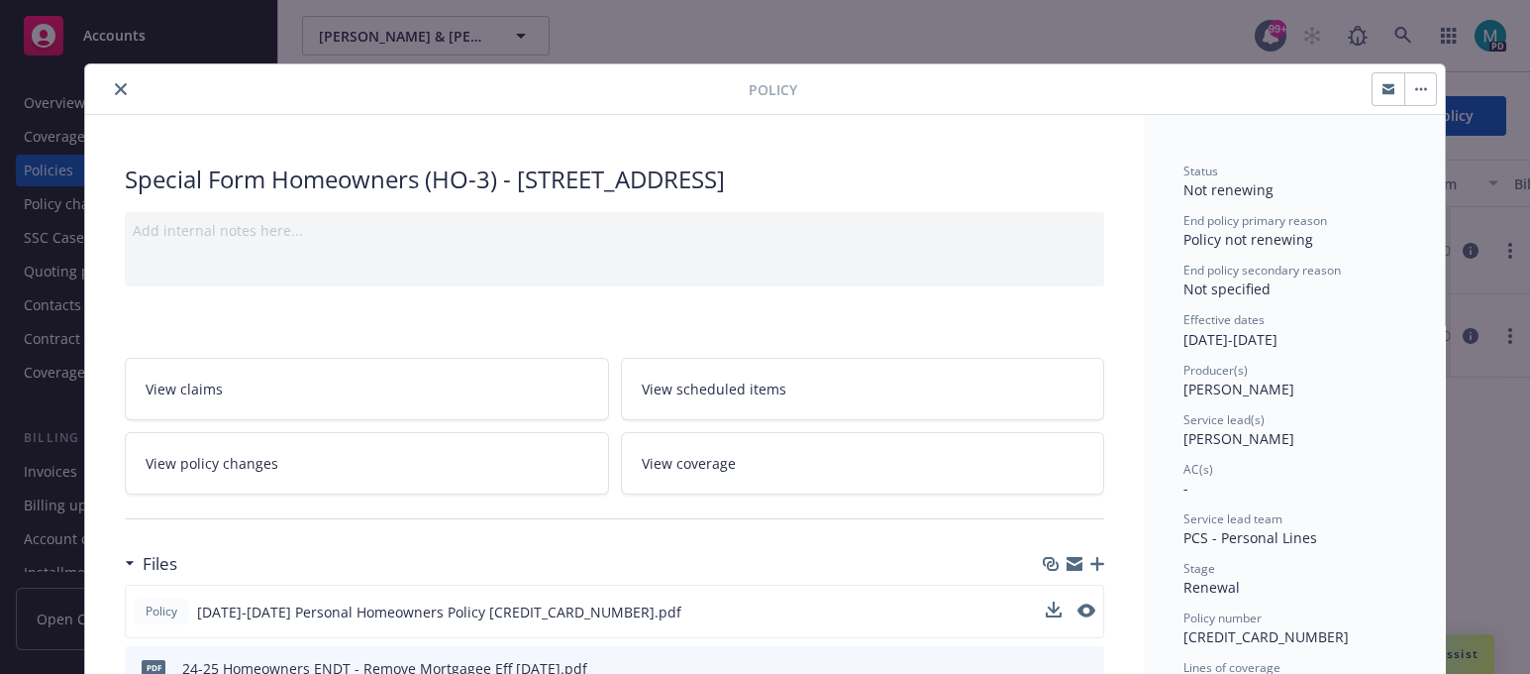 The height and width of the screenshot is (674, 1530). I want to click on span: Effective dates, so click(1224, 319).